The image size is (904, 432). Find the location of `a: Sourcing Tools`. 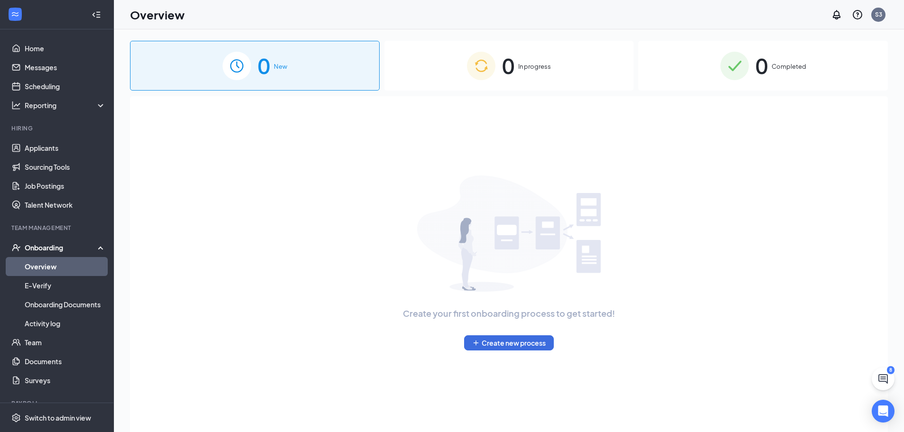

a: Sourcing Tools is located at coordinates (65, 167).